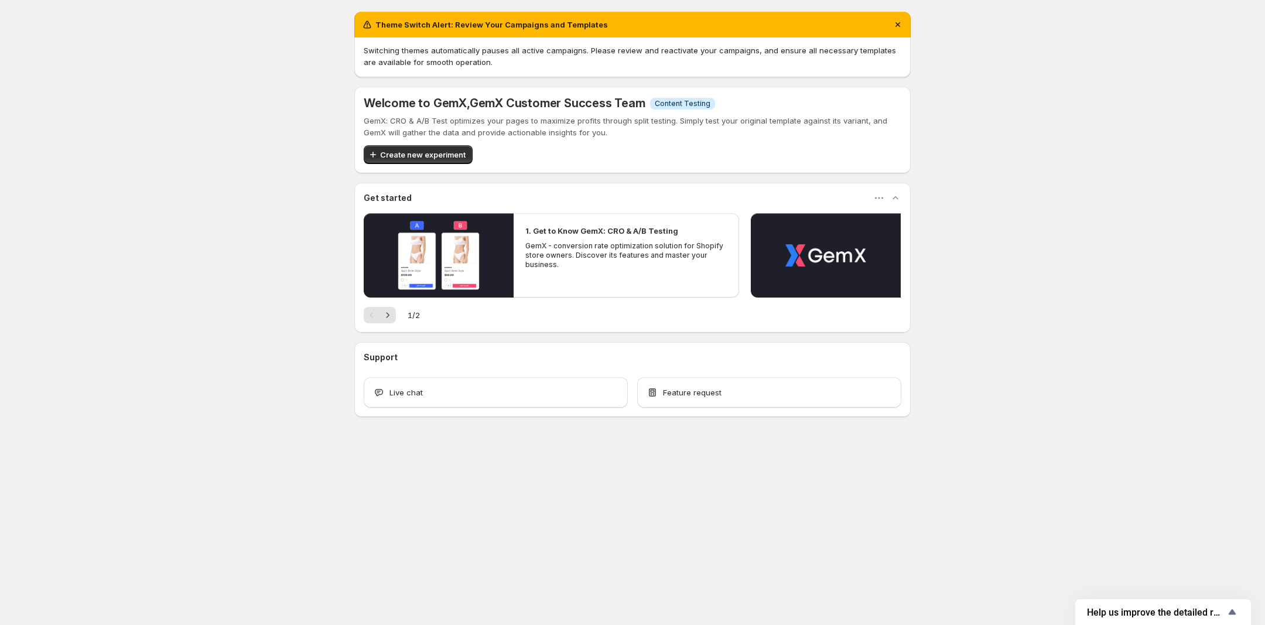 The image size is (1265, 625). What do you see at coordinates (556, 103) in the screenshot?
I see `span: , GemX Customer Success Team` at bounding box center [556, 103].